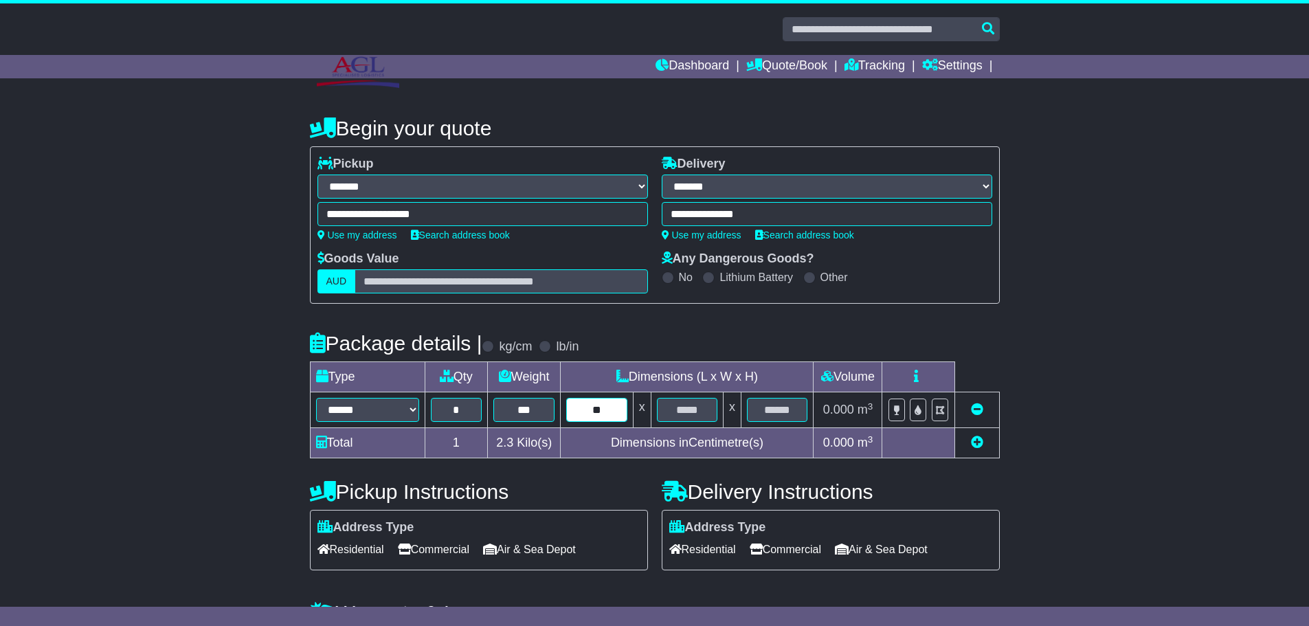  Describe the element at coordinates (787, 67) in the screenshot. I see `a: Quote/Book` at that location.